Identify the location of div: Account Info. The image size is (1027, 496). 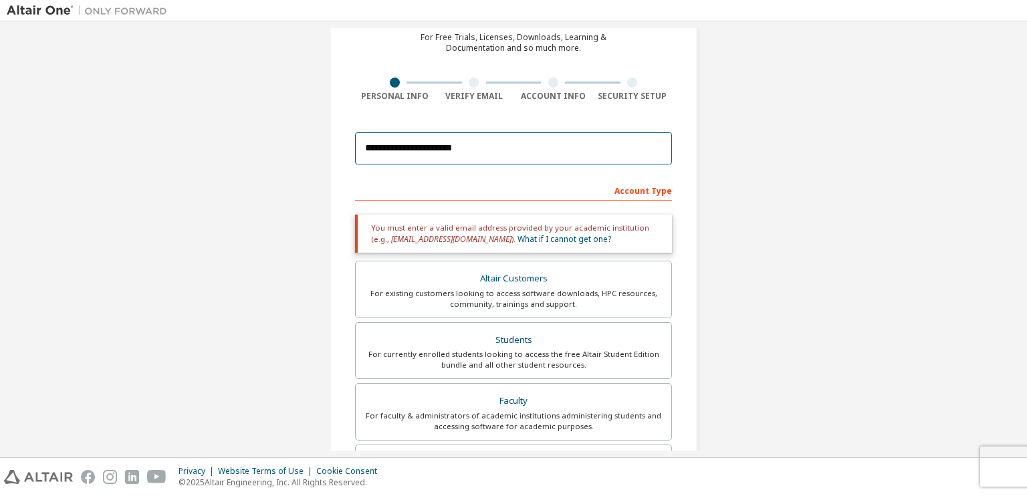
(553, 96).